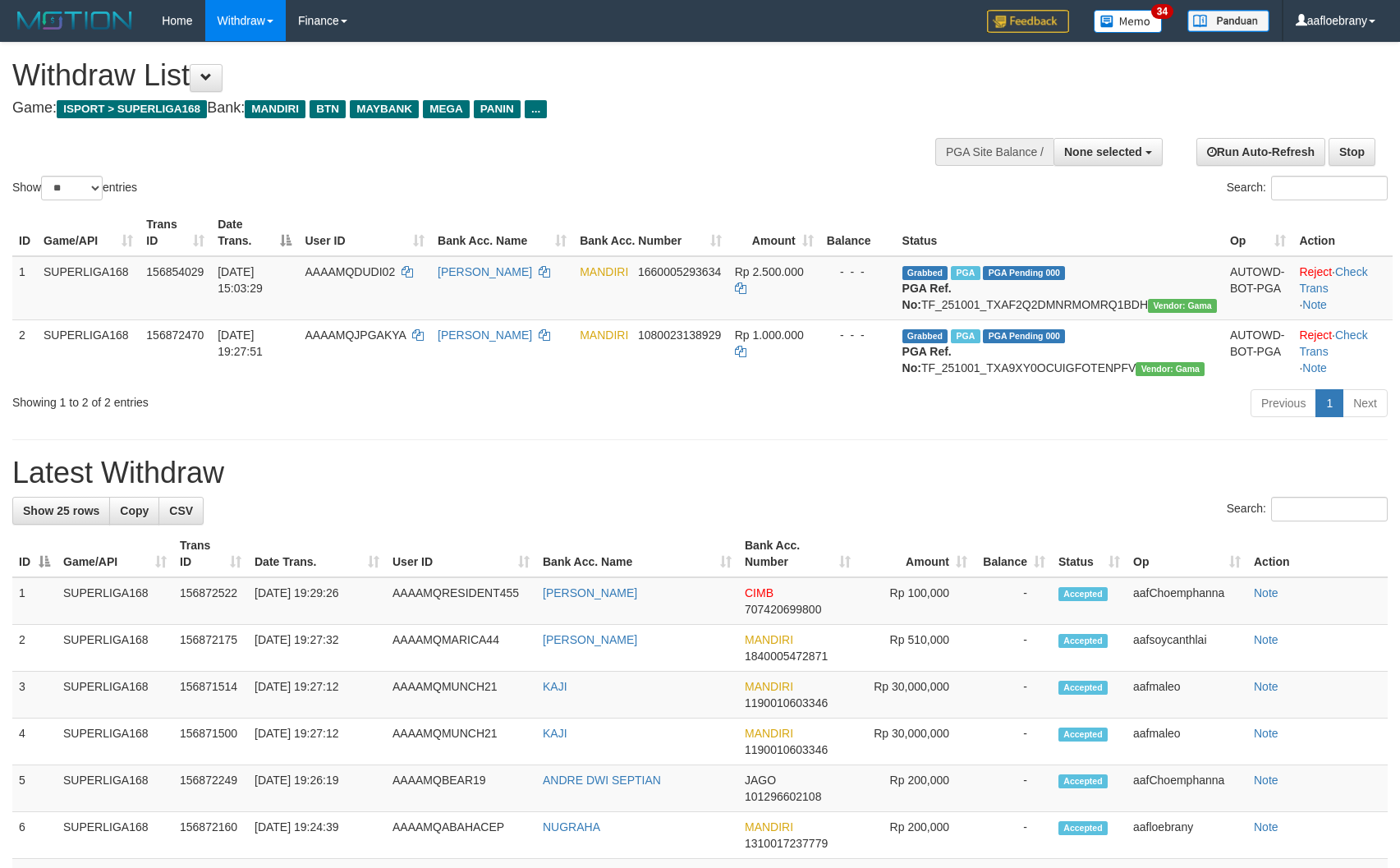  Describe the element at coordinates (210, 601) in the screenshot. I see `td: 156872522` at that location.